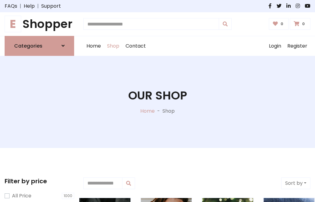  I want to click on a: Help, so click(29, 6).